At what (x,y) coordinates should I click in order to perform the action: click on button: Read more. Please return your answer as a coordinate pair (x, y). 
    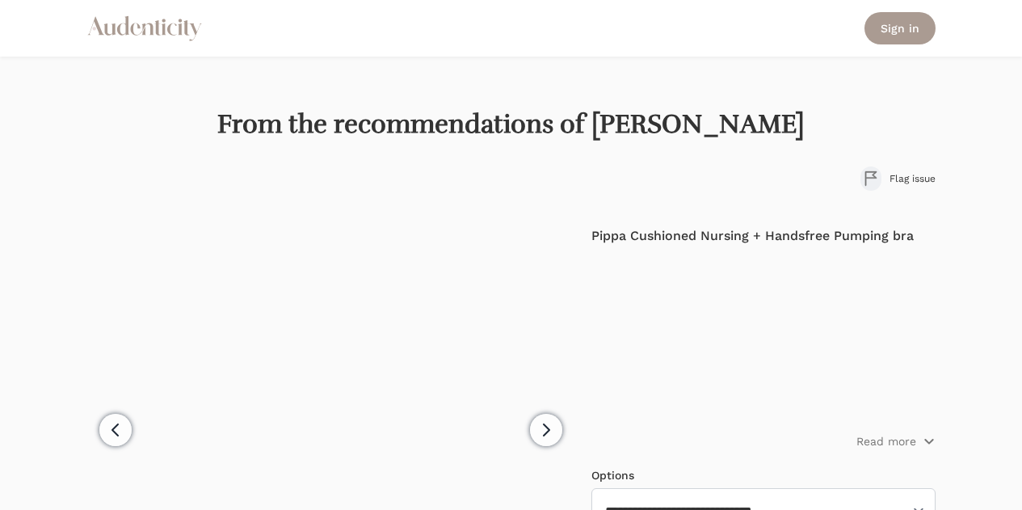
    Looking at the image, I should click on (896, 441).